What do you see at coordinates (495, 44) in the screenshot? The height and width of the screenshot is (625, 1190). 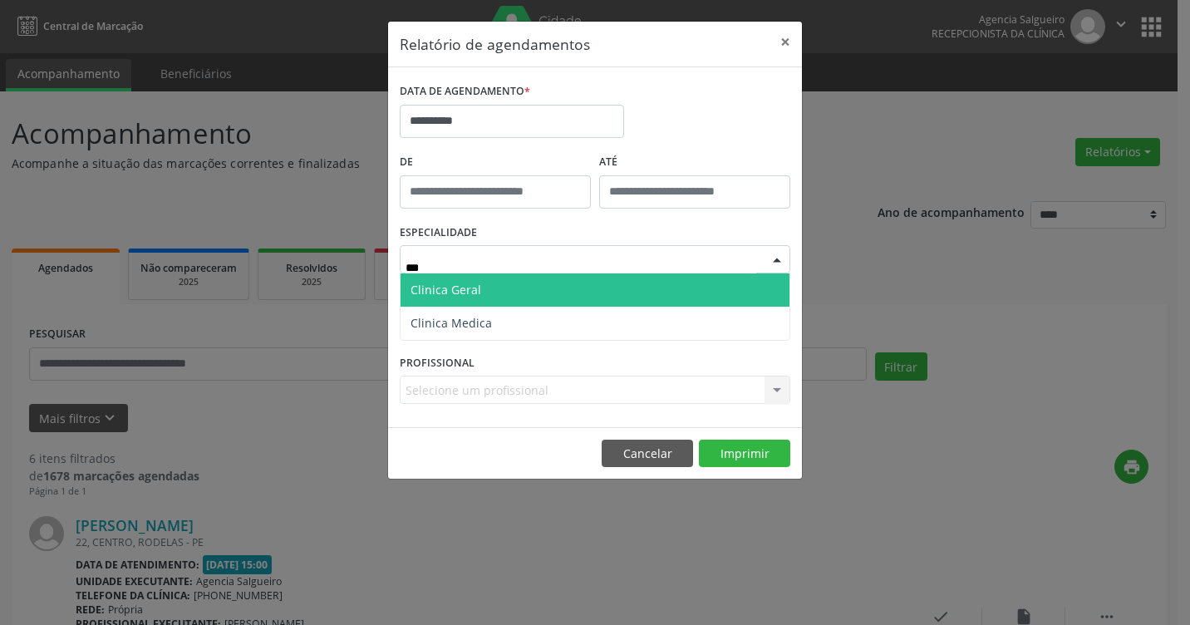 I see `h5: Relatório de agendamentos` at bounding box center [495, 44].